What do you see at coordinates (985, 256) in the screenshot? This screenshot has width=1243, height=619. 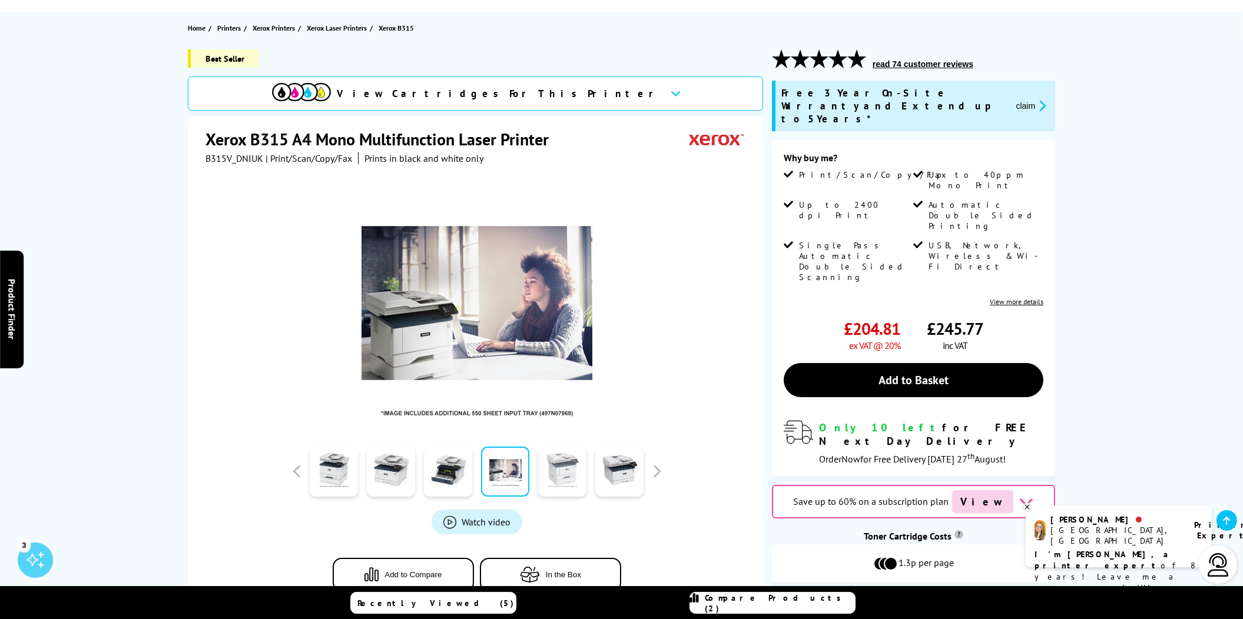 I see `span: USB, Network, Wireless & Wi-Fi Direct` at bounding box center [985, 256].